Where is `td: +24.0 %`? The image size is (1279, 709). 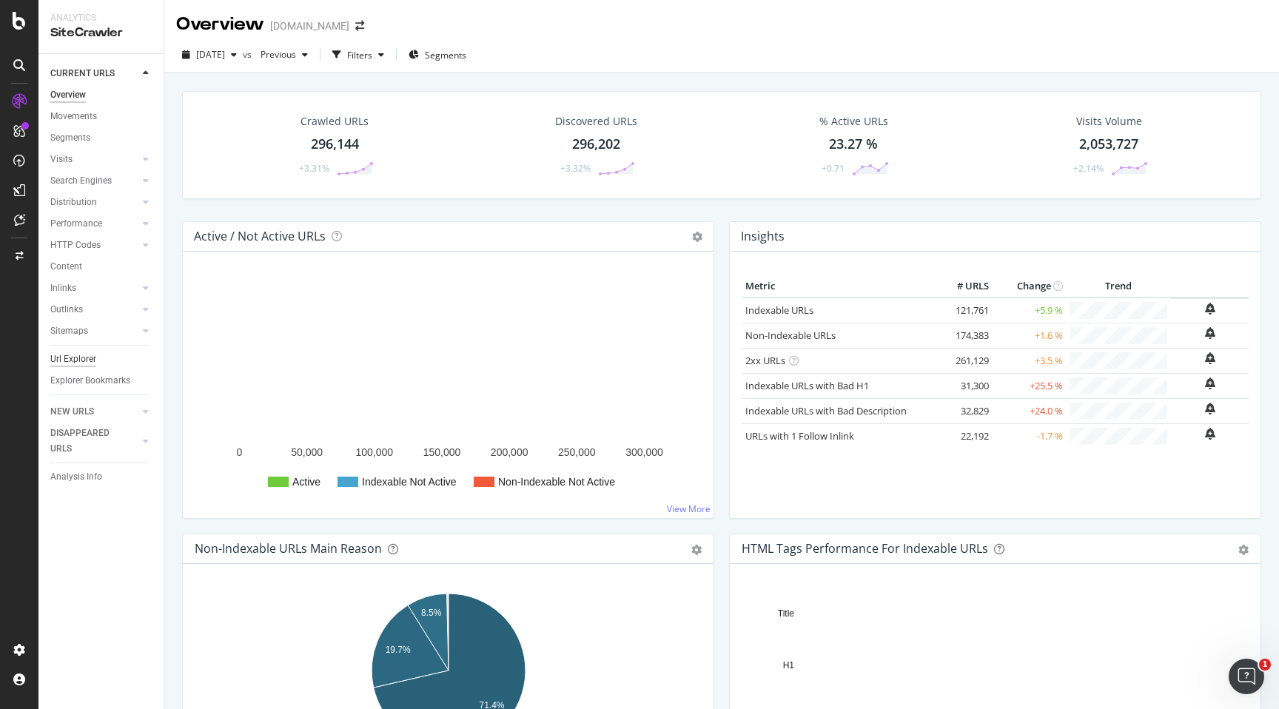
td: +24.0 % is located at coordinates (1029, 411).